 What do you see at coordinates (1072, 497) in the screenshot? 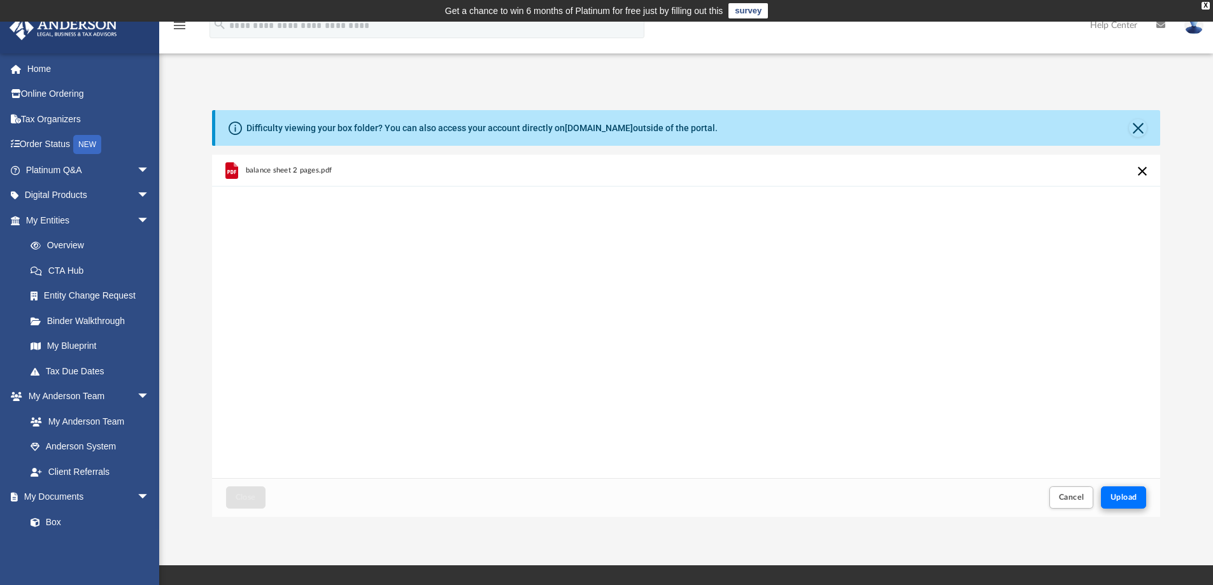
I see `span: Cancel` at bounding box center [1072, 497].